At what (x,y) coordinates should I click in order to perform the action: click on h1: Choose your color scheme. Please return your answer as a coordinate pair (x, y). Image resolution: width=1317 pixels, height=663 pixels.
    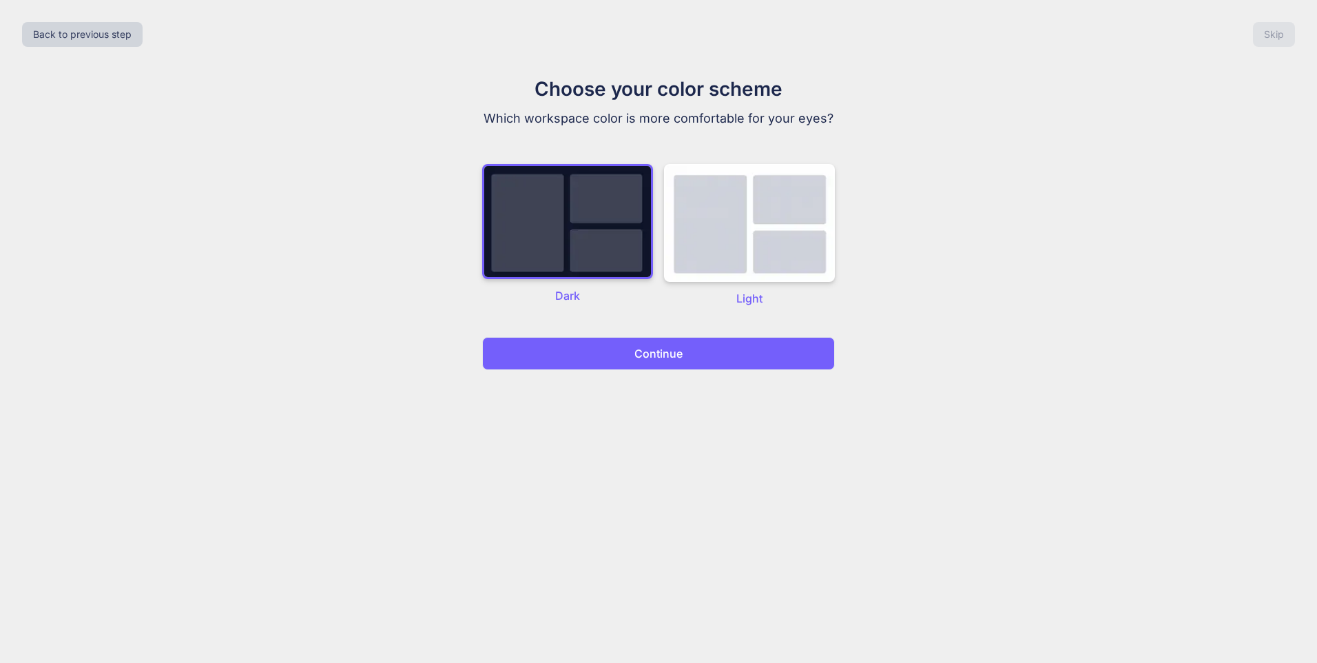
    Looking at the image, I should click on (659, 89).